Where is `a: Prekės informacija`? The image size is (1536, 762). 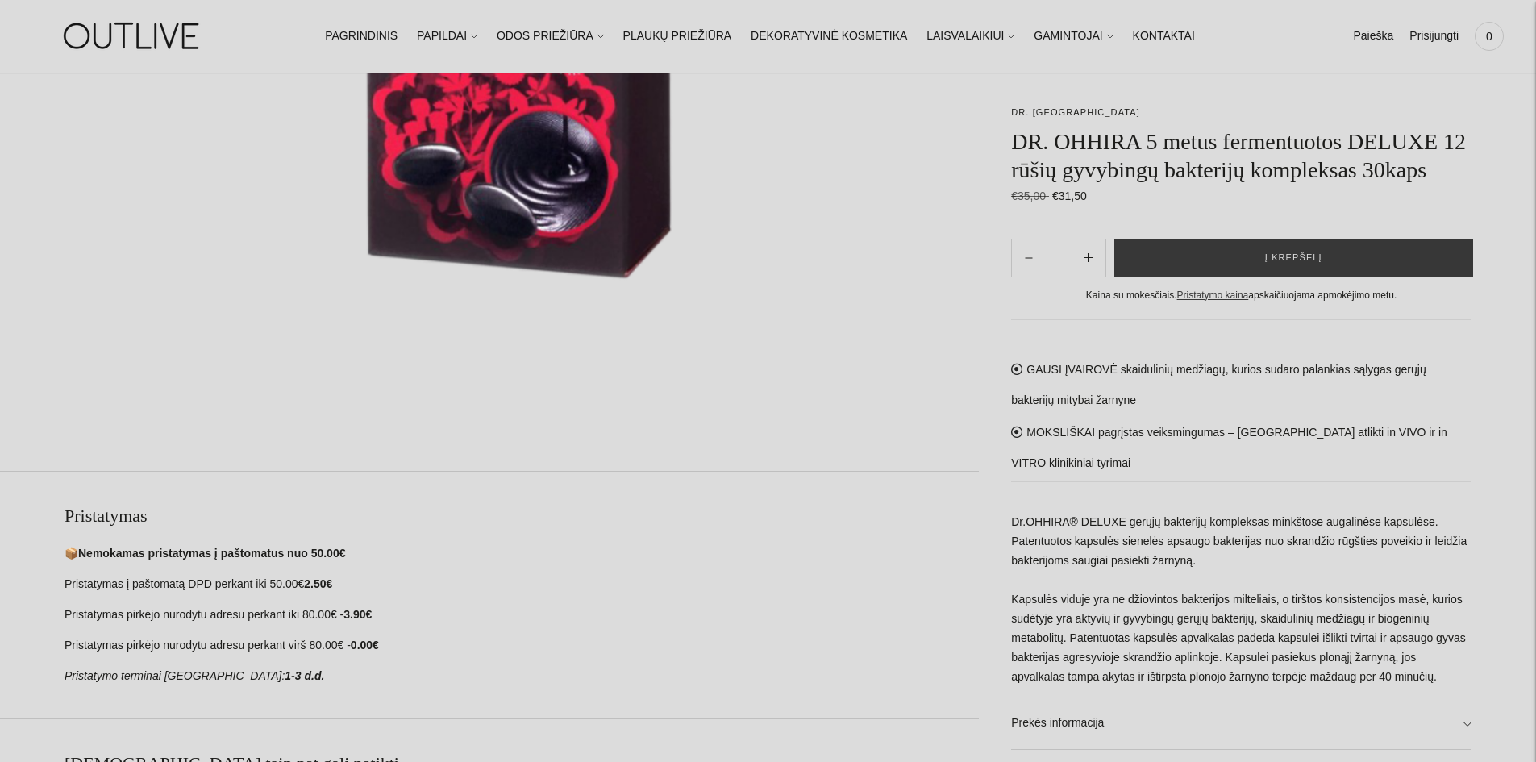 a: Prekės informacija is located at coordinates (1241, 723).